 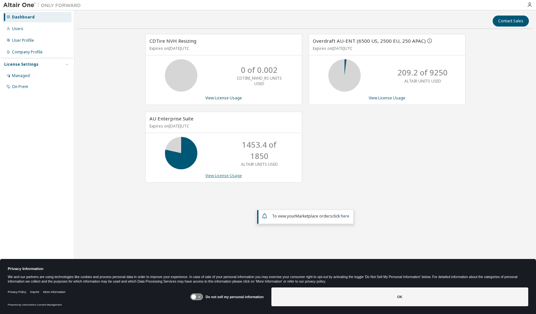 I want to click on div: Company Profile, so click(x=27, y=52).